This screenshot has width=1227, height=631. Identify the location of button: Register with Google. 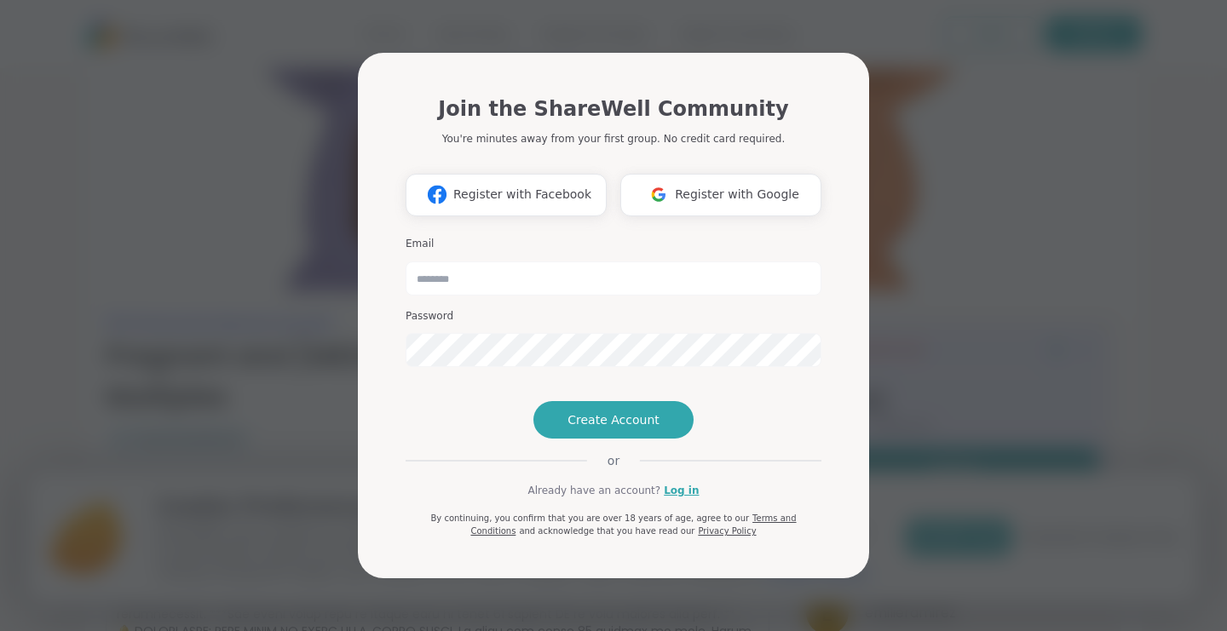
(721, 195).